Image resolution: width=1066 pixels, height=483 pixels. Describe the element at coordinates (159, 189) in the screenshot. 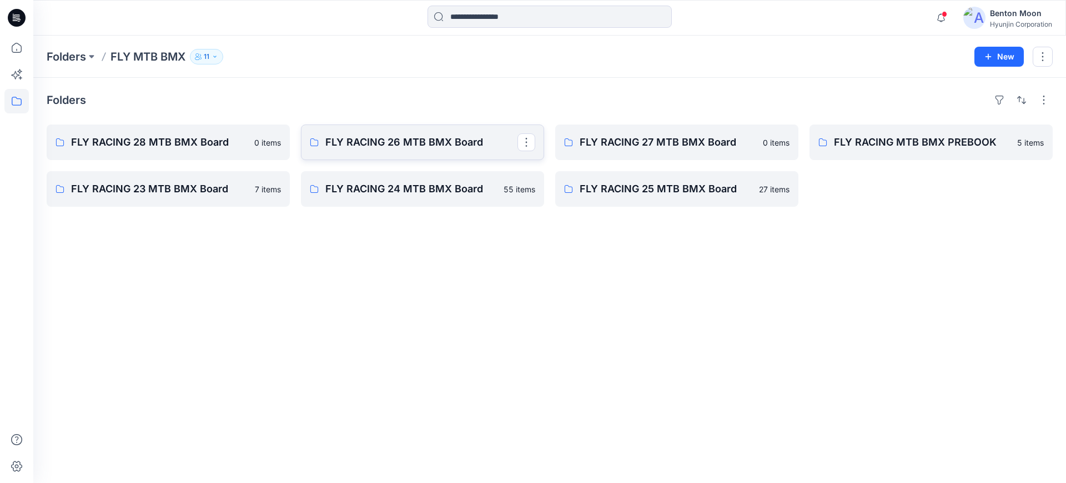

I see `p: FLY RACING 23 MTB BMX Board` at that location.